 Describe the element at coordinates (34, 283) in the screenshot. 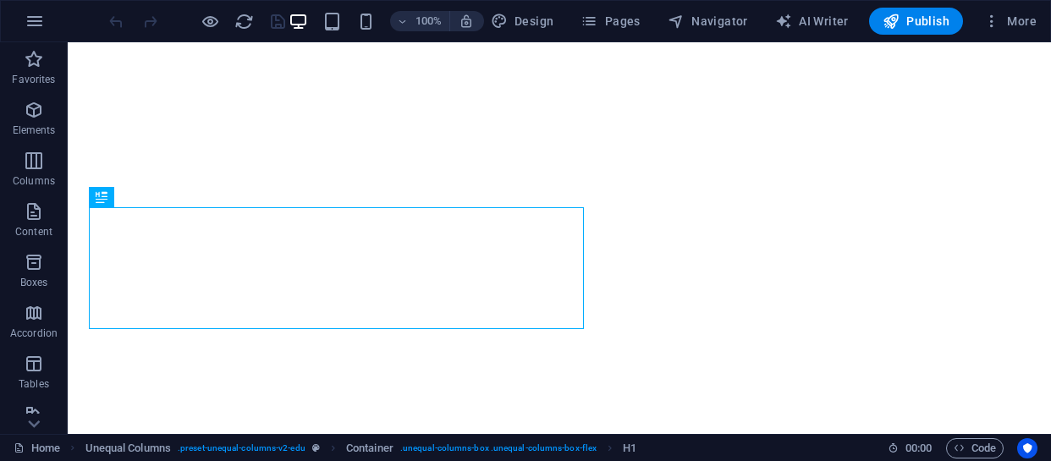

I see `p: Boxes` at that location.